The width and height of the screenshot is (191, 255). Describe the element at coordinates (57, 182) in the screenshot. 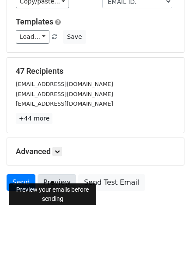

I see `a: Preview` at that location.